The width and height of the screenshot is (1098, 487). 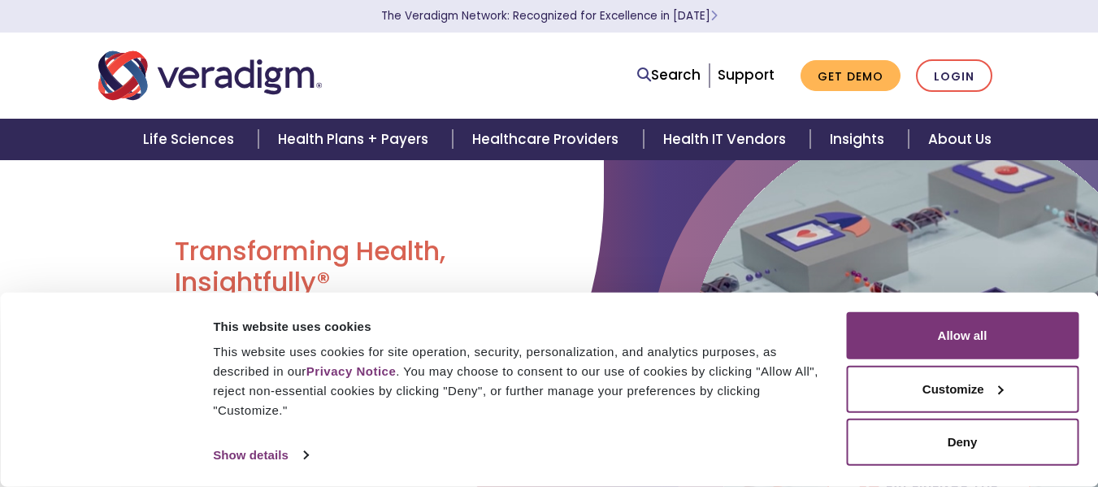 I want to click on a: Health IT Vendors, so click(x=727, y=139).